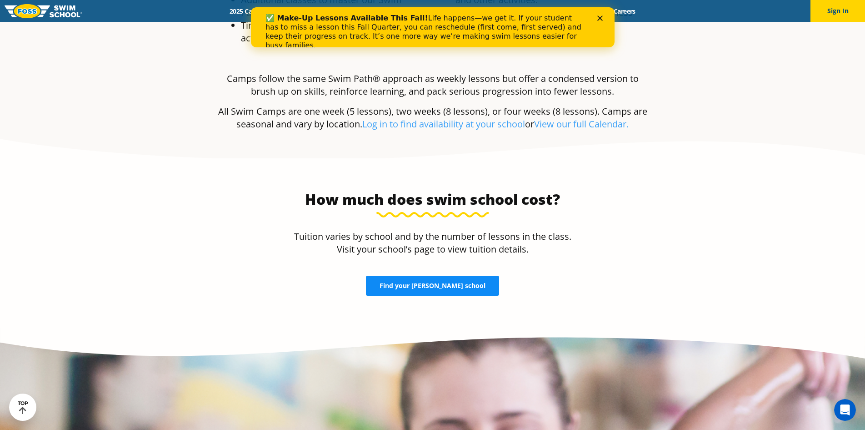 Image resolution: width=865 pixels, height=430 pixels. Describe the element at coordinates (23, 407) in the screenshot. I see `div: TOP` at that location.